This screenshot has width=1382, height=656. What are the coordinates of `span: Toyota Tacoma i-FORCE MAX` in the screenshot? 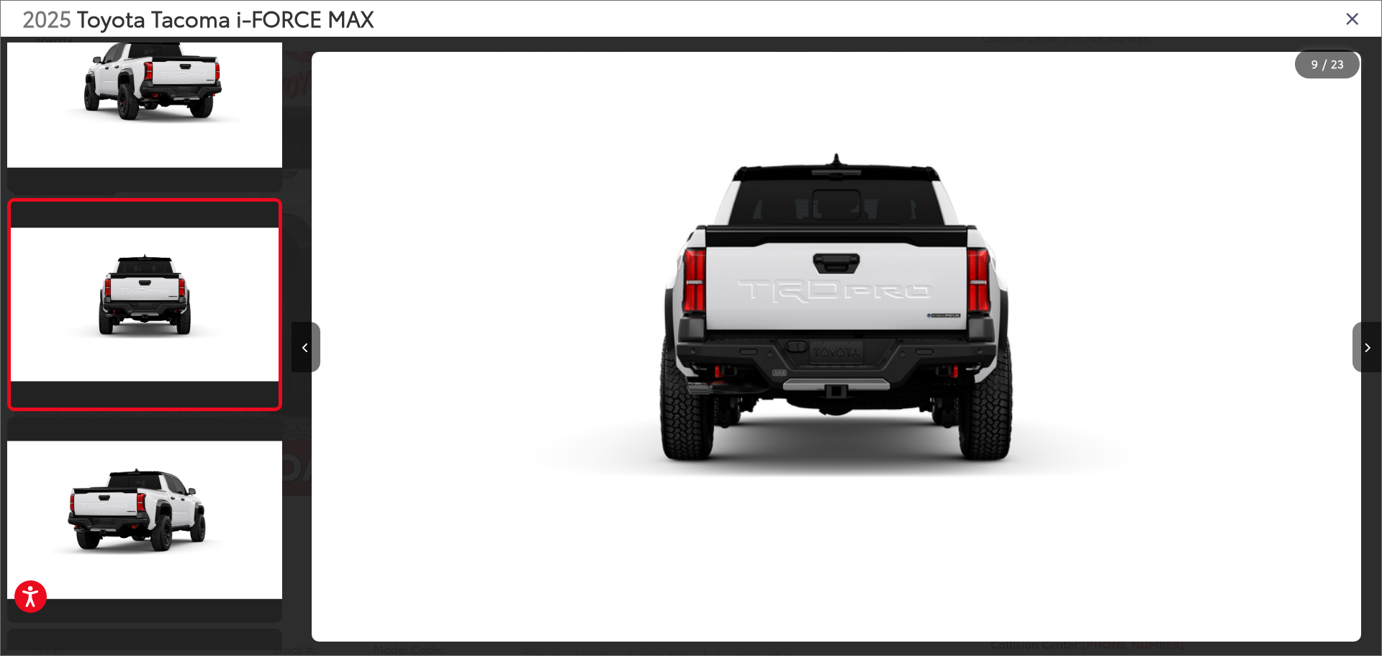 It's located at (225, 17).